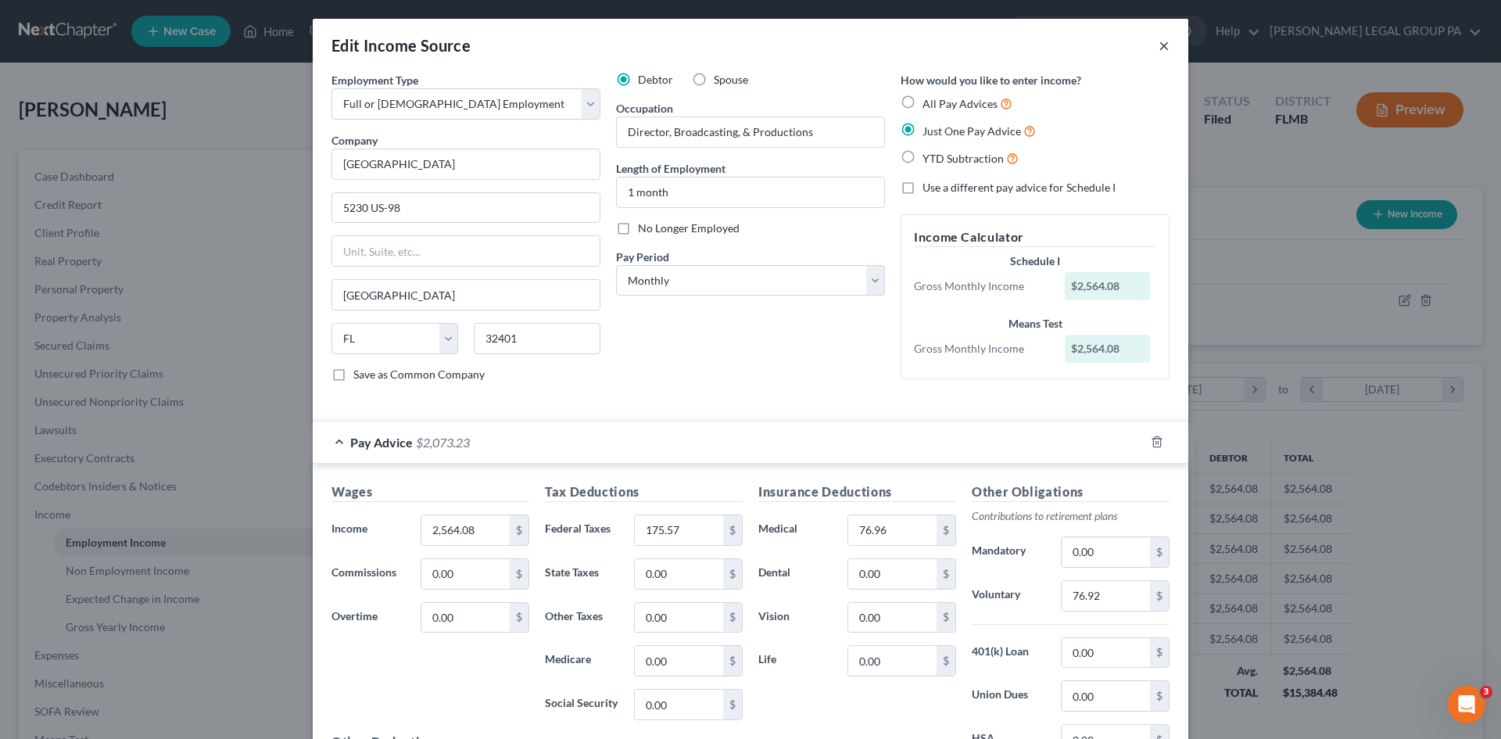 The width and height of the screenshot is (1501, 739). I want to click on label: Life, so click(795, 661).